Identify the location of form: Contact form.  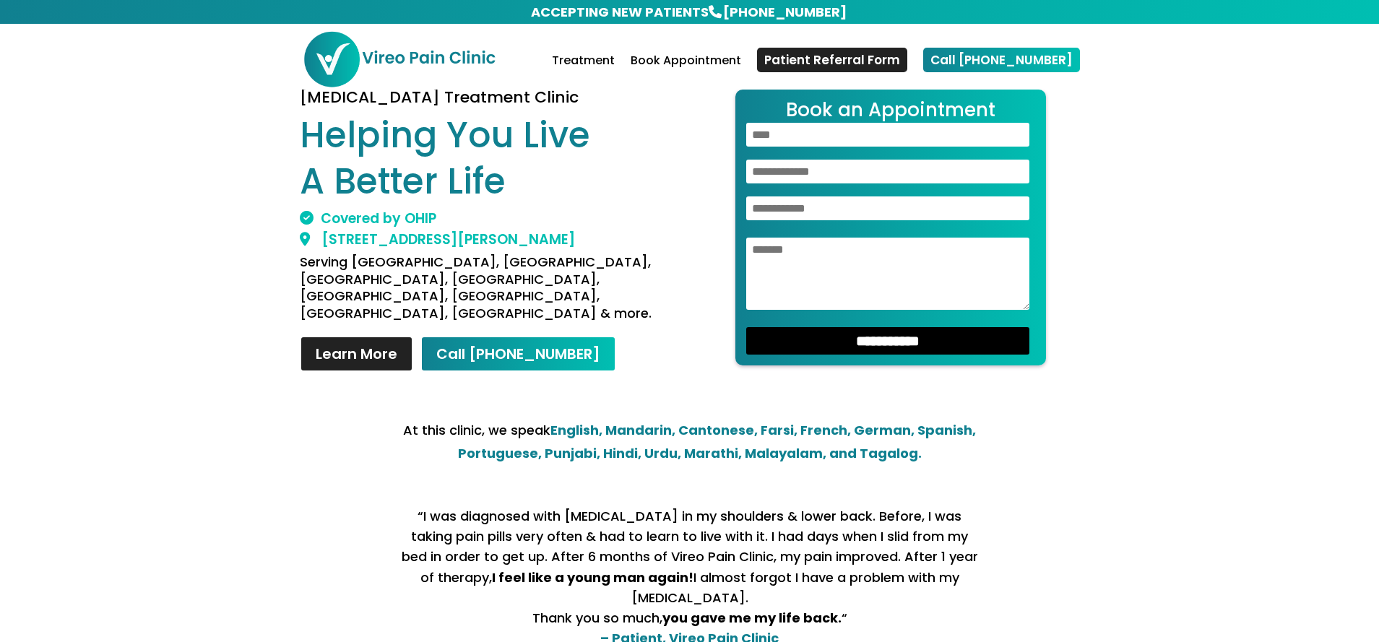
(891, 228).